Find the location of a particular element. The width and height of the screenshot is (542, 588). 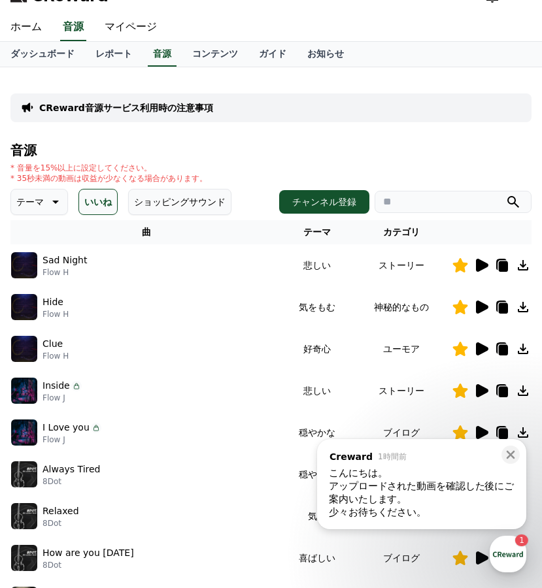

p: テーマ is located at coordinates (30, 202).